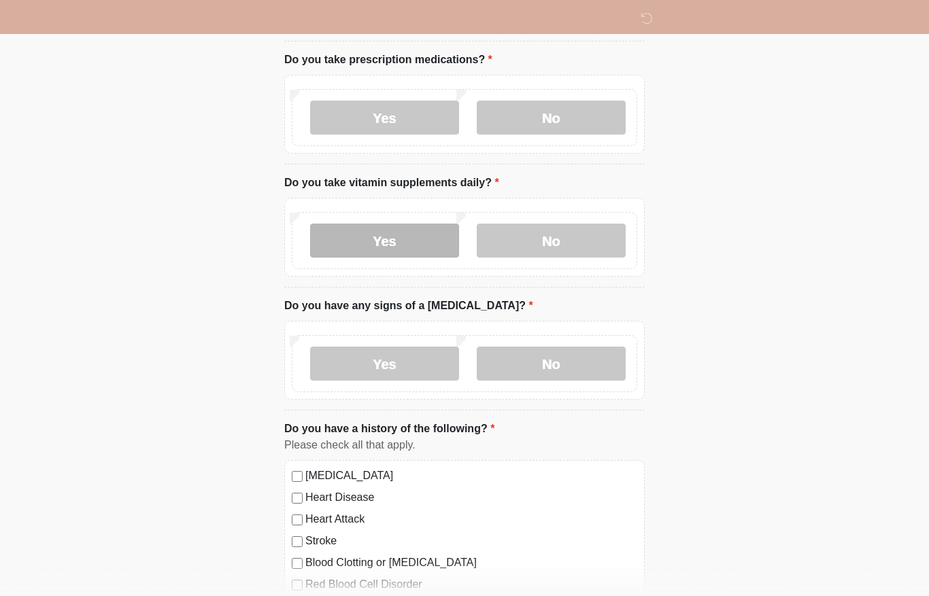 The height and width of the screenshot is (596, 929). Describe the element at coordinates (297, 585) in the screenshot. I see `input: Red Blood Cell Disorder` at that location.